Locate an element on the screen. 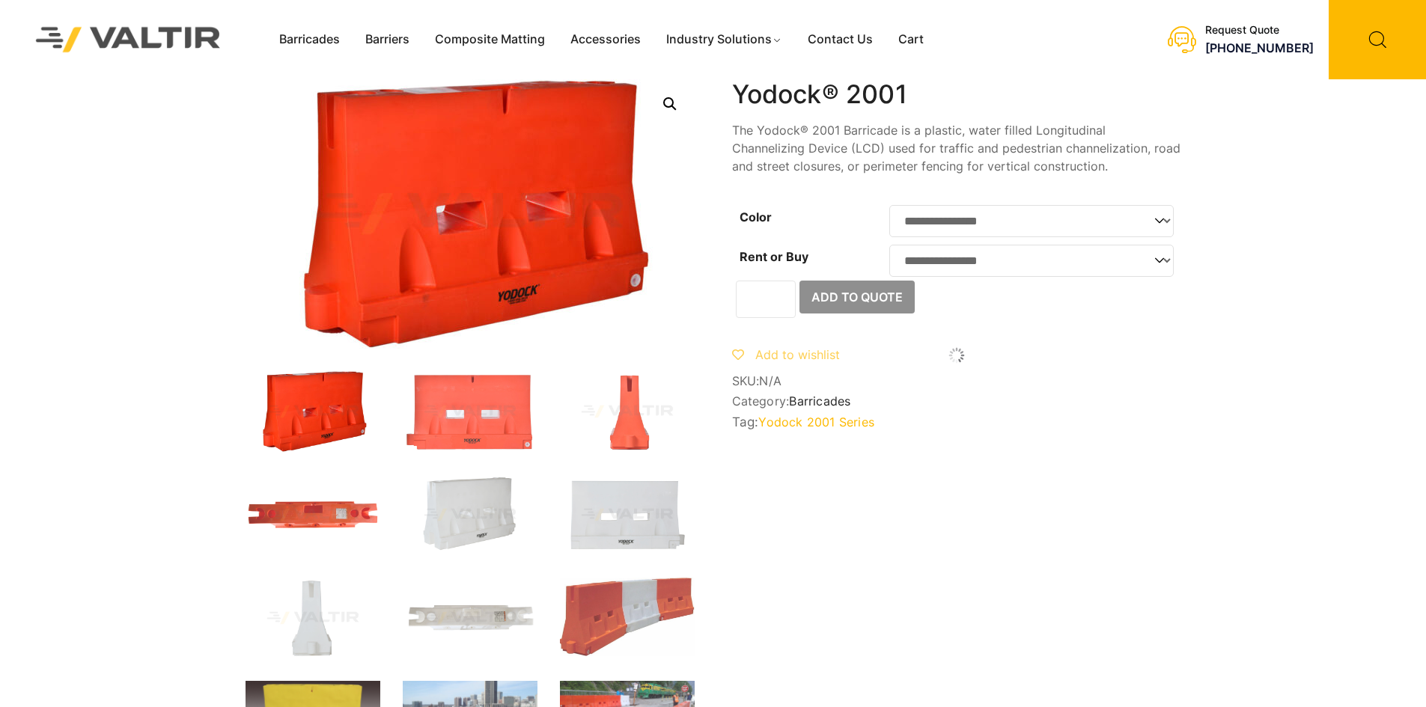  a: Composite Matting is located at coordinates (489, 40).